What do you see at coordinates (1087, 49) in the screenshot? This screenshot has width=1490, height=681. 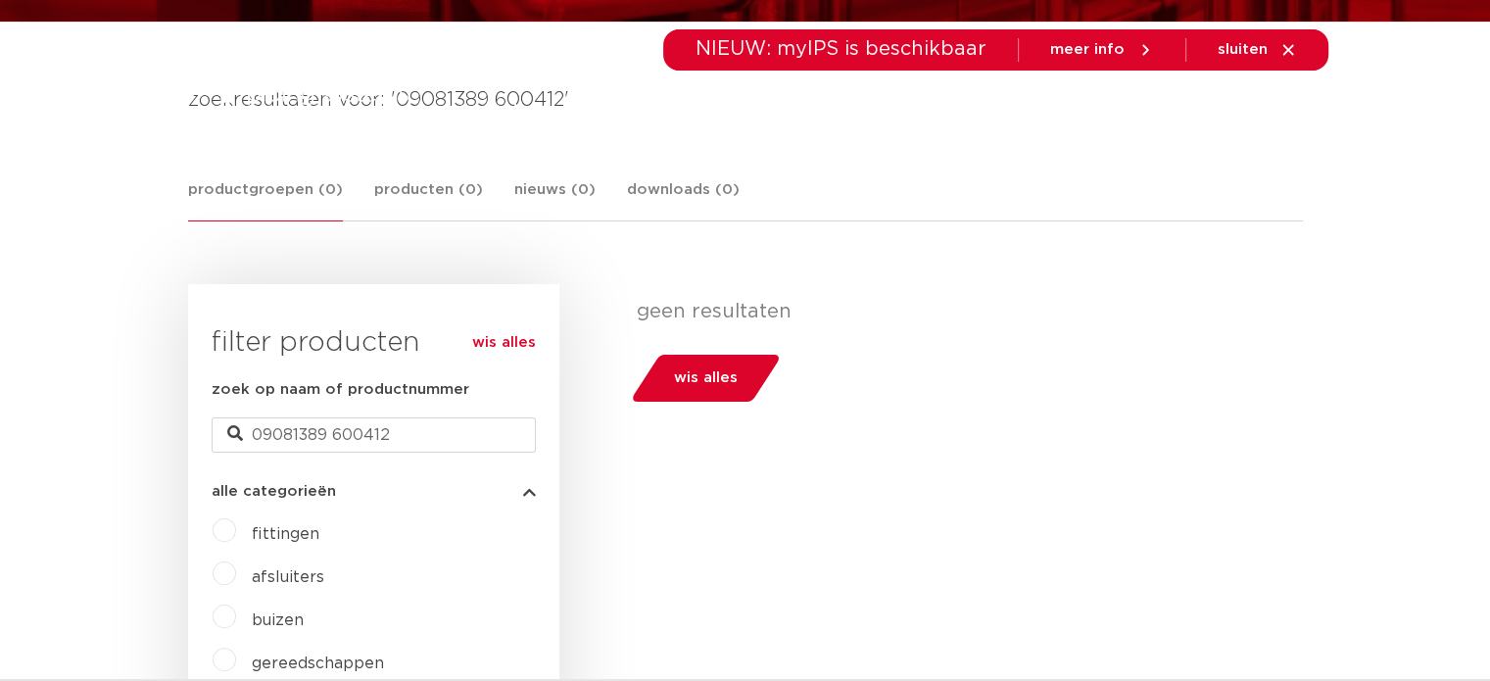 I see `span: meer info` at bounding box center [1087, 49].